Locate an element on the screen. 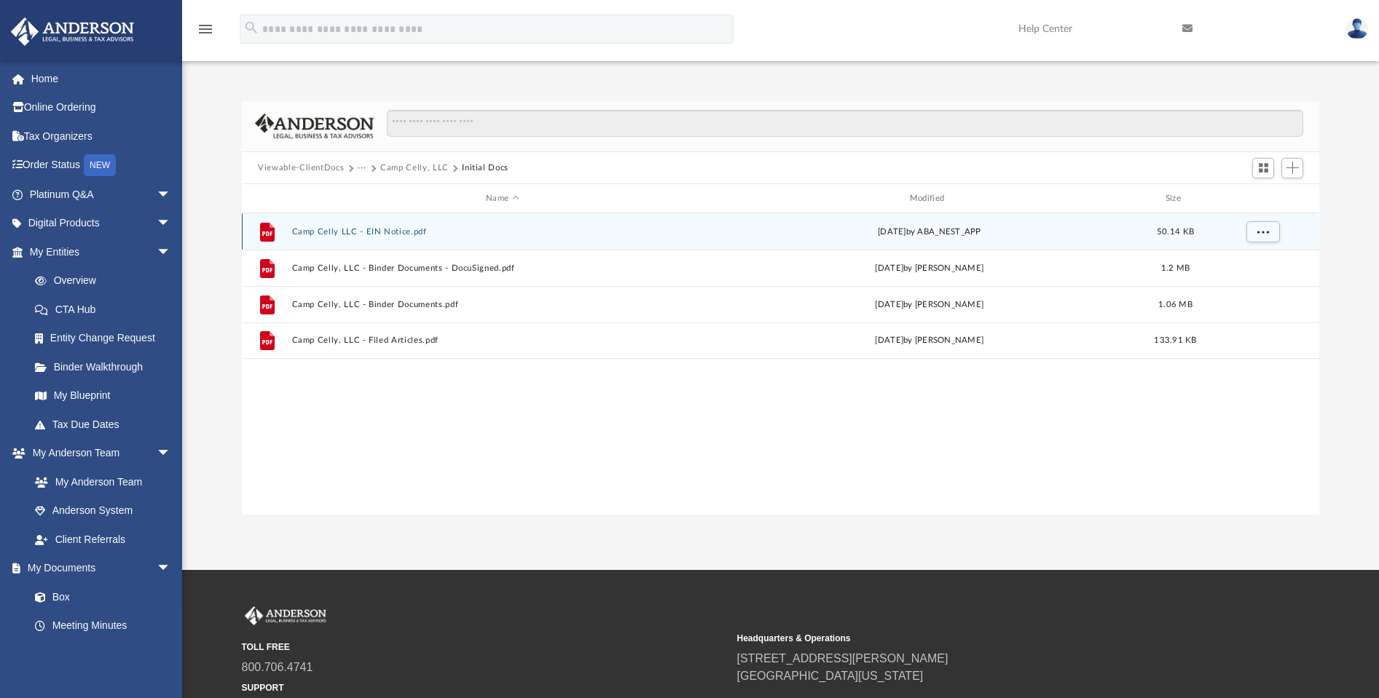 This screenshot has width=1379, height=698. a: 800.706.4741 is located at coordinates (277, 667).